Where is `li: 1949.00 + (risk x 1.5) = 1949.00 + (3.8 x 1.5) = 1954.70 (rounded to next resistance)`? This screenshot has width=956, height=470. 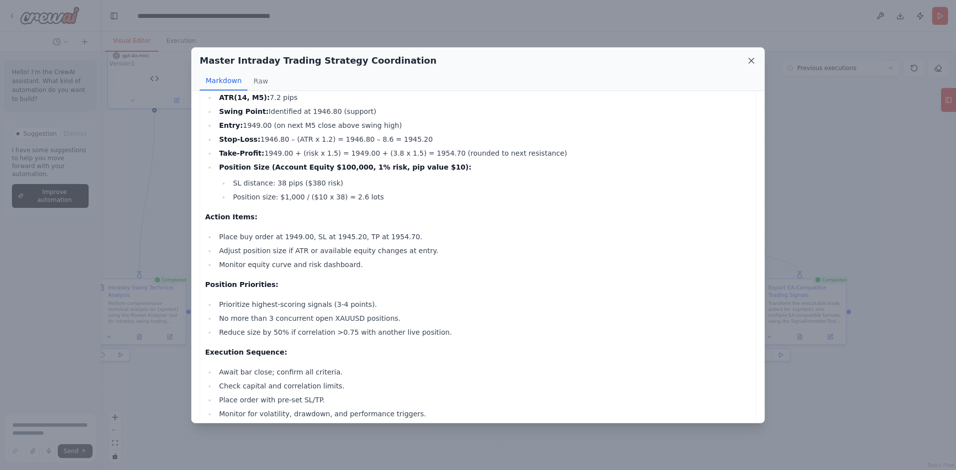
li: 1949.00 + (risk x 1.5) = 1949.00 + (3.8 x 1.5) = 1954.70 (rounded to next resistance) is located at coordinates (483, 153).